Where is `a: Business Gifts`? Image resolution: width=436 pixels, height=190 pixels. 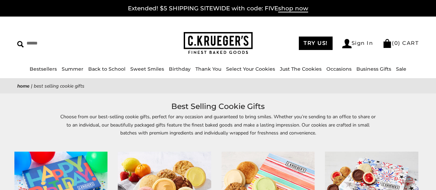 a: Business Gifts is located at coordinates (373, 69).